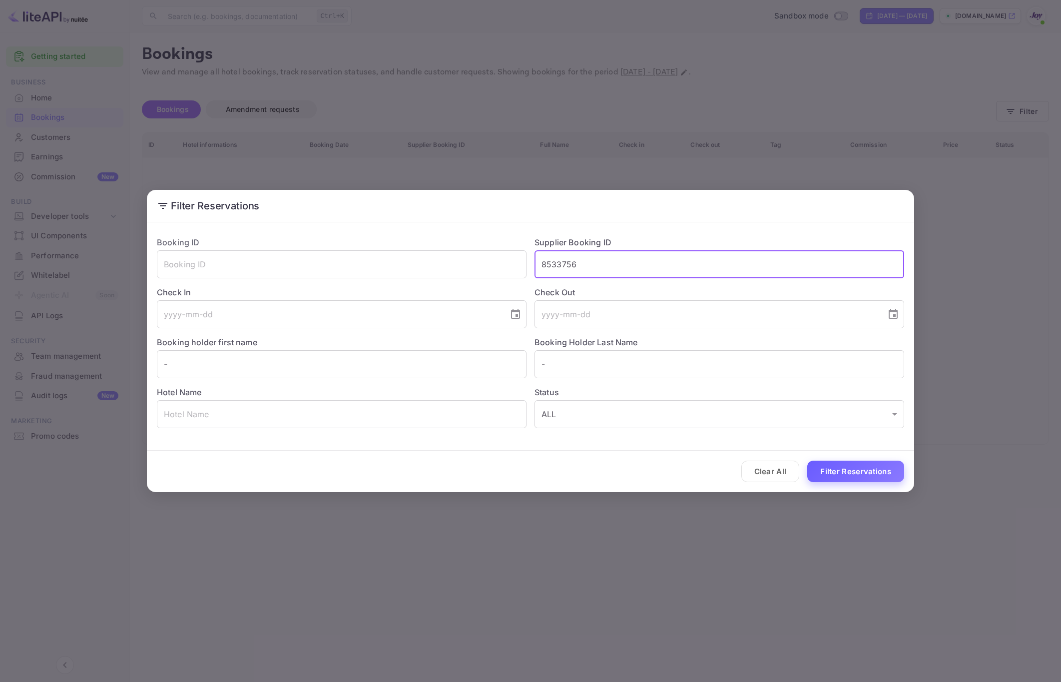 This screenshot has height=682, width=1061. I want to click on label: Booking ID, so click(178, 242).